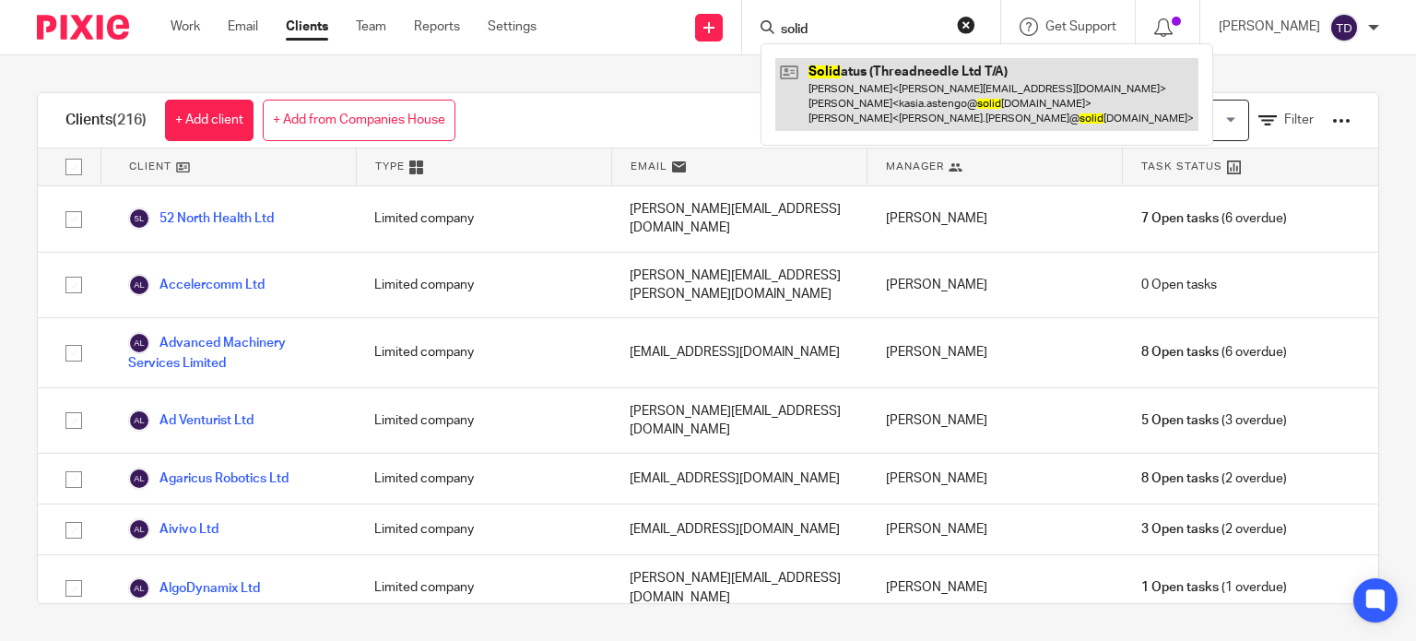 The image size is (1416, 641). Describe the element at coordinates (196, 285) in the screenshot. I see `a: Accelercomm Ltd` at that location.